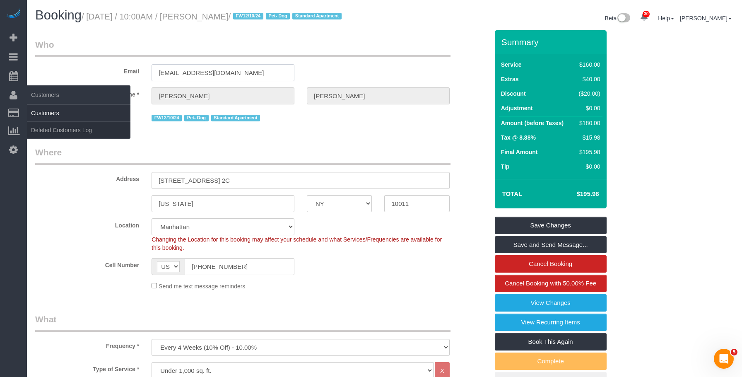 The image size is (742, 377). Describe the element at coordinates (243, 48) in the screenshot. I see `legend: Who` at that location.